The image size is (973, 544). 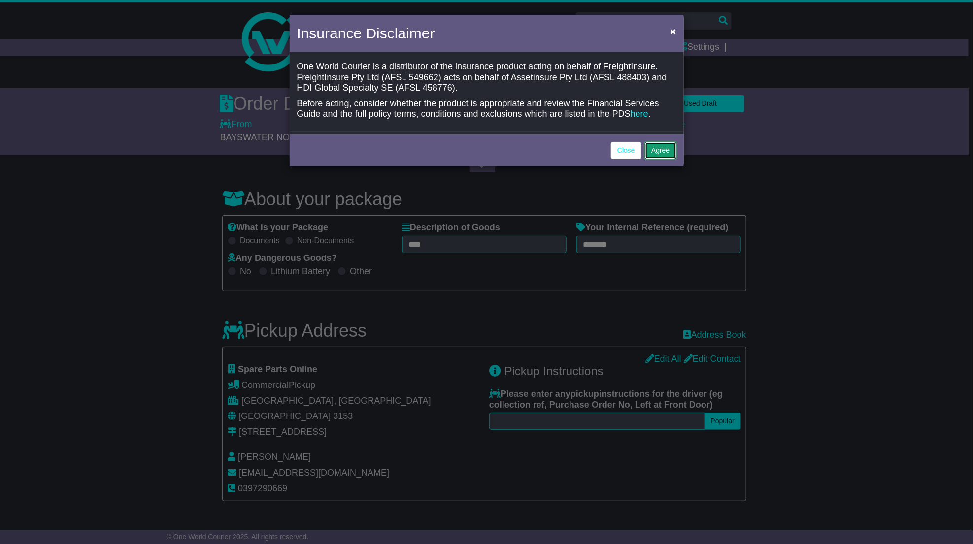 I want to click on button: Close, so click(x=673, y=31).